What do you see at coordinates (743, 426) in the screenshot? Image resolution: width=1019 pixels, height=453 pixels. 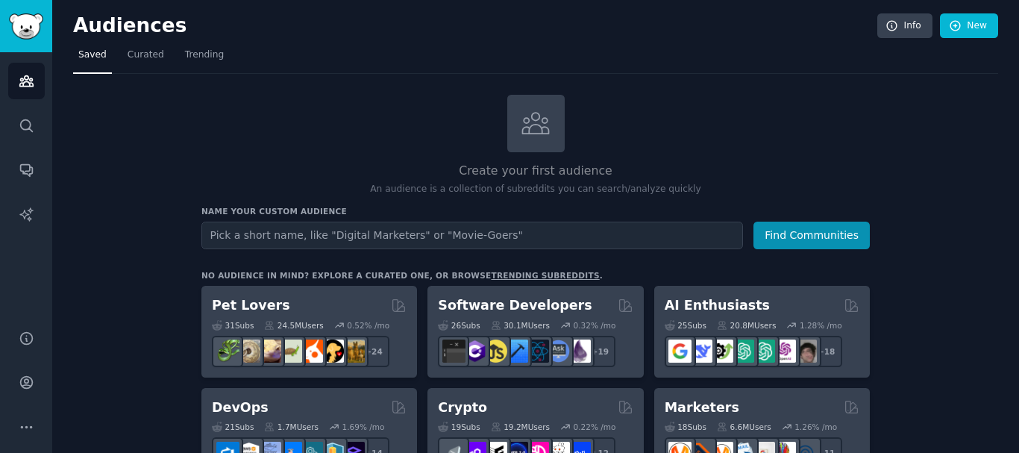 I see `div: 6.6M Users` at bounding box center [743, 426].